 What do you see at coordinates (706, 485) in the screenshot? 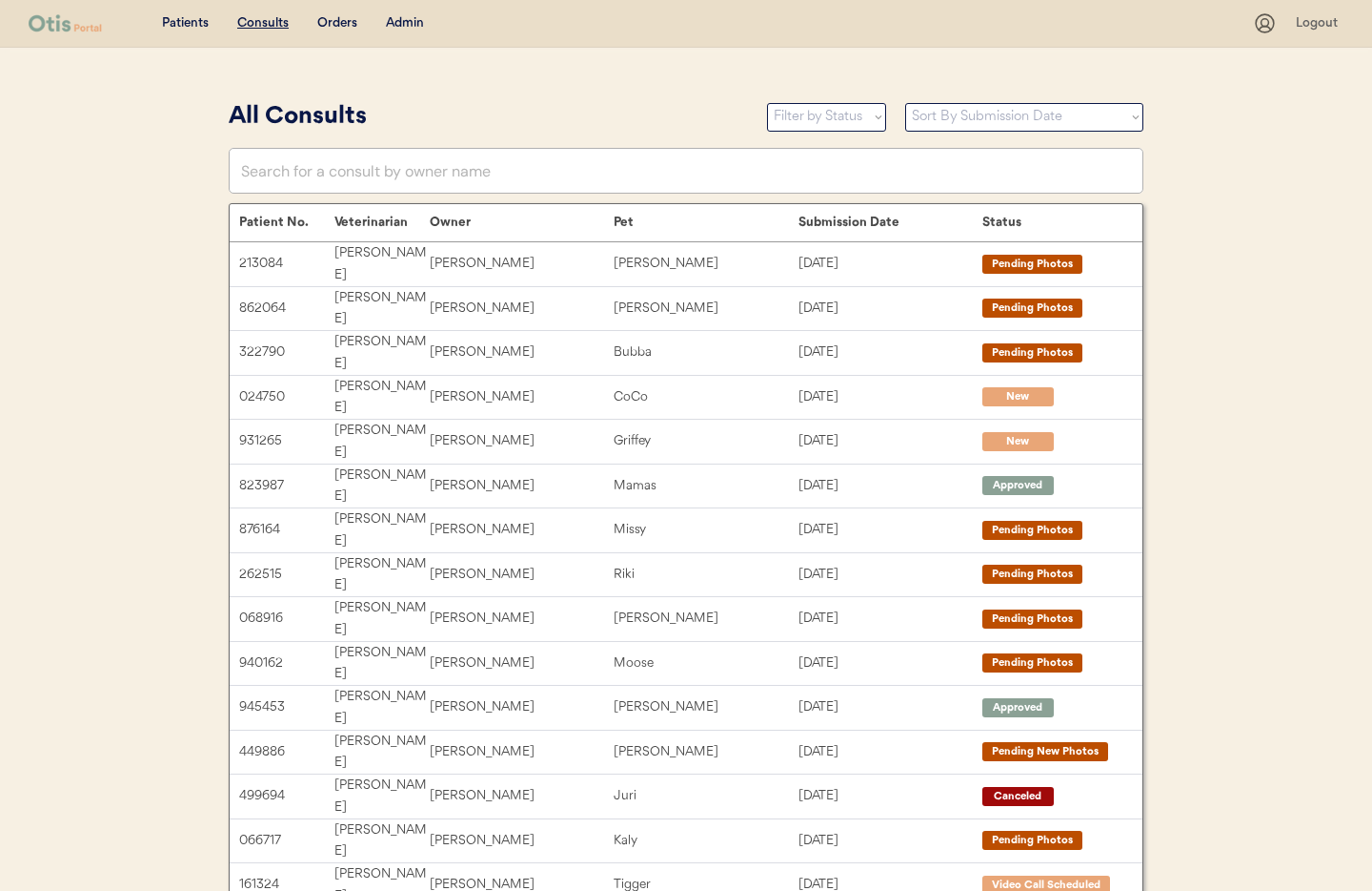
I see `div: Mamas` at bounding box center [706, 485].